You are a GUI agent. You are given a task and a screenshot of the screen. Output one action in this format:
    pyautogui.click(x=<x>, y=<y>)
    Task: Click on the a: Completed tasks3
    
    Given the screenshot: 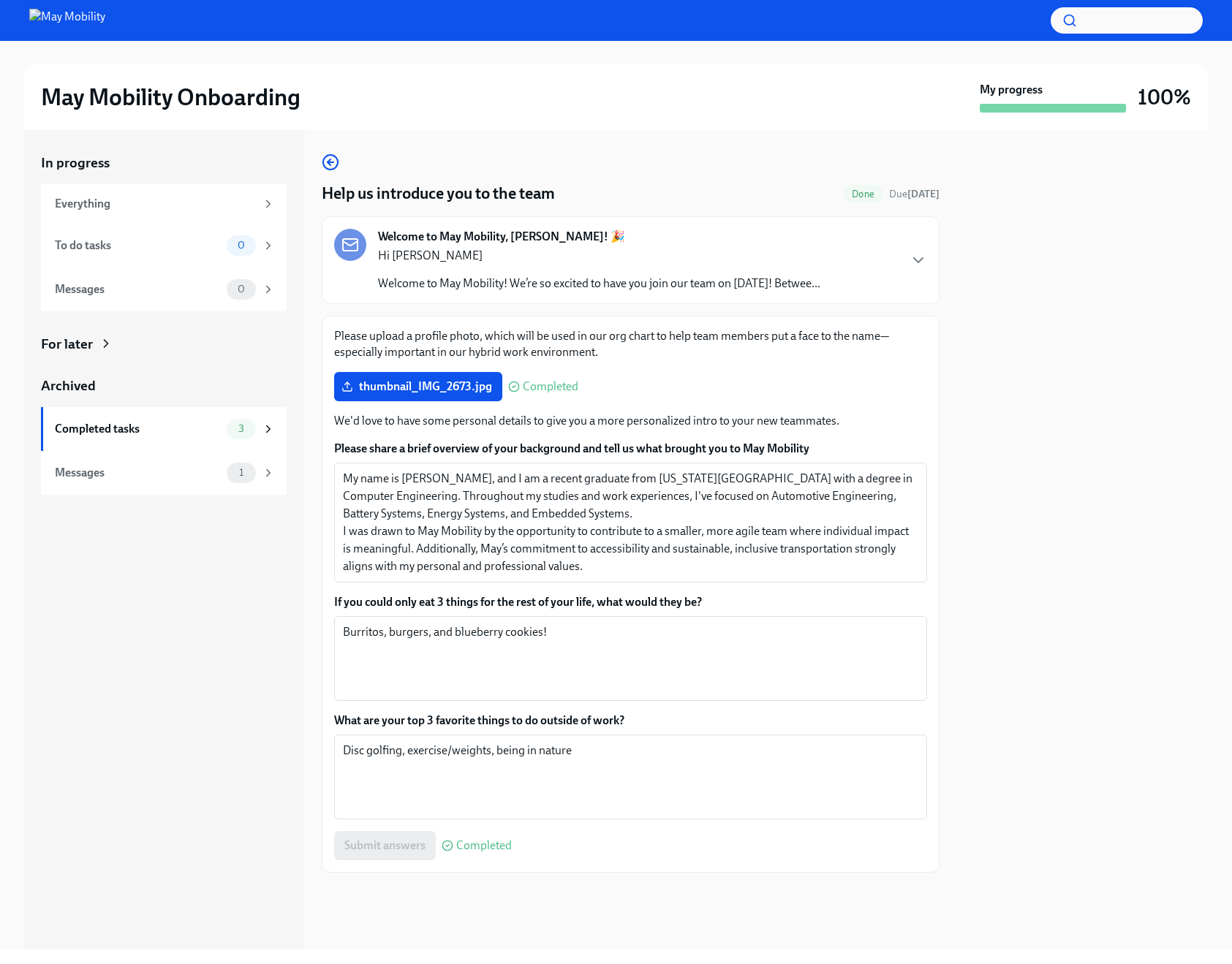 What is the action you would take?
    pyautogui.click(x=164, y=429)
    